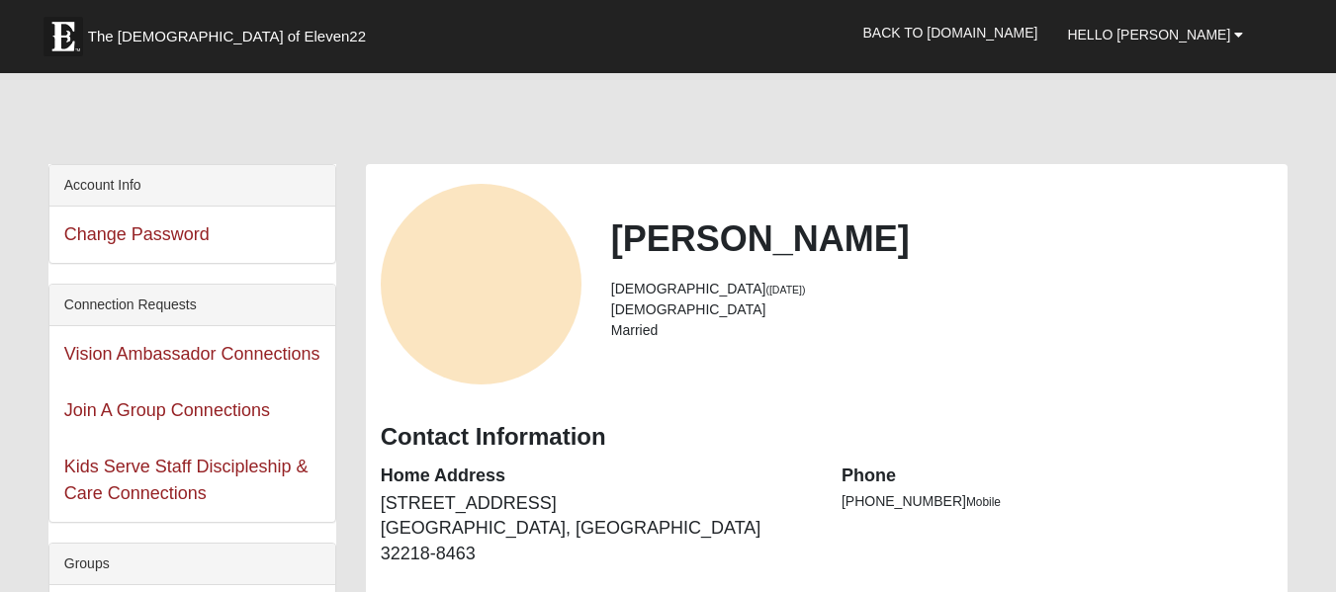 The height and width of the screenshot is (592, 1336). I want to click on h3: Contact Information, so click(827, 437).